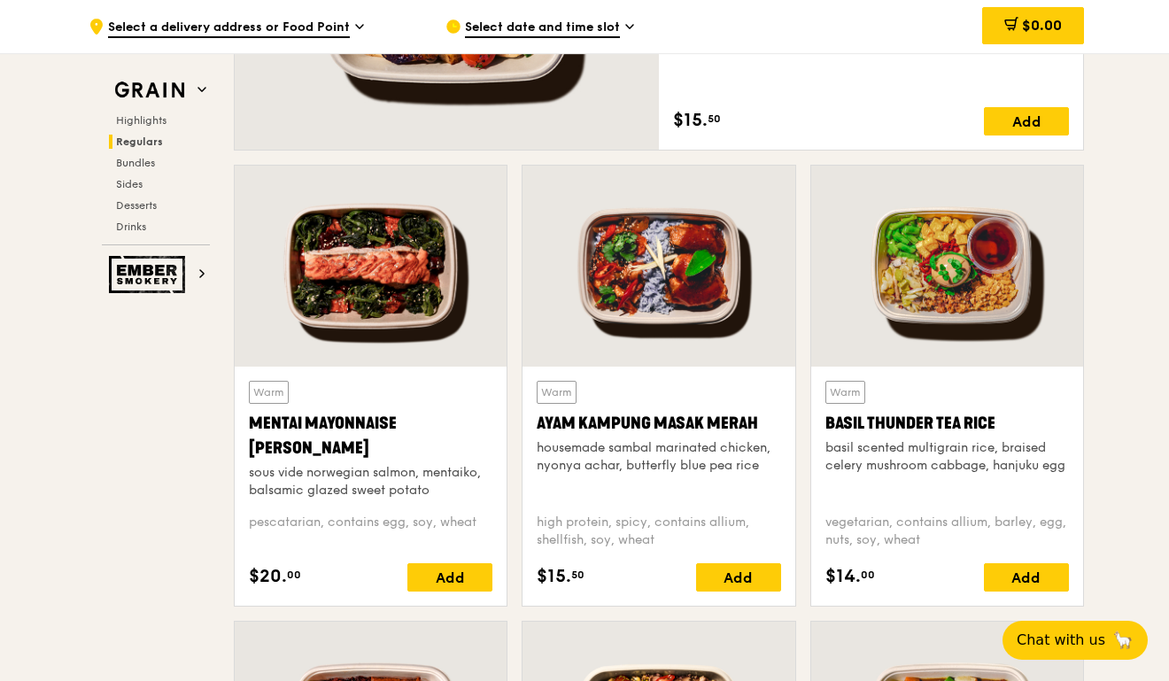 The image size is (1169, 681). What do you see at coordinates (268, 577) in the screenshot?
I see `span: $20.` at bounding box center [268, 577].